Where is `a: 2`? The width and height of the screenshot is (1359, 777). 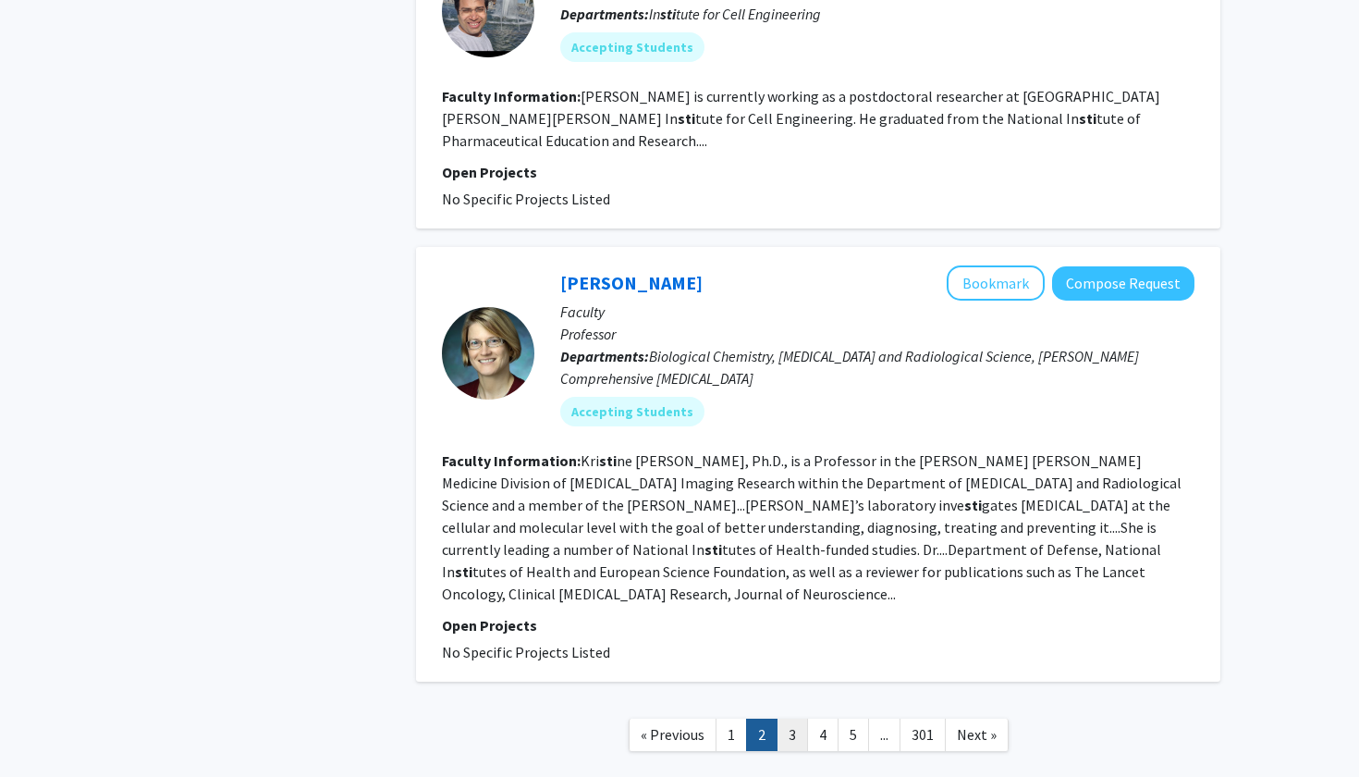
a: 2 is located at coordinates (762, 734).